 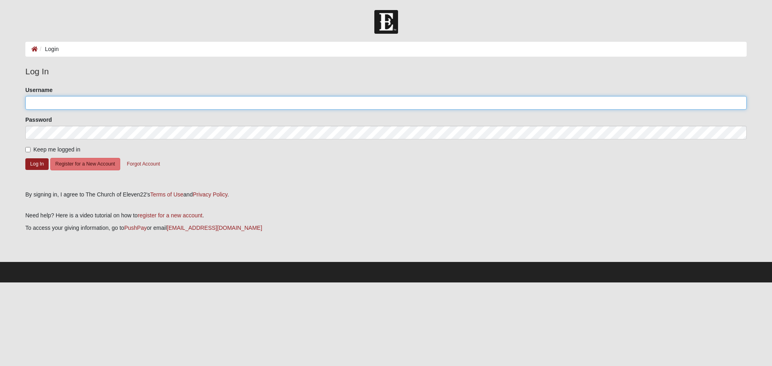 I want to click on p: To access your giving information, go to or email, so click(x=386, y=228).